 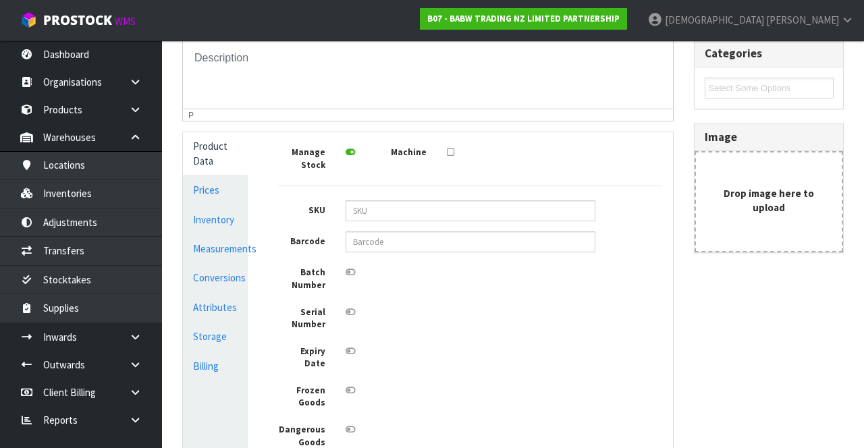 What do you see at coordinates (302, 316) in the screenshot?
I see `label: Serial Number` at bounding box center [302, 316].